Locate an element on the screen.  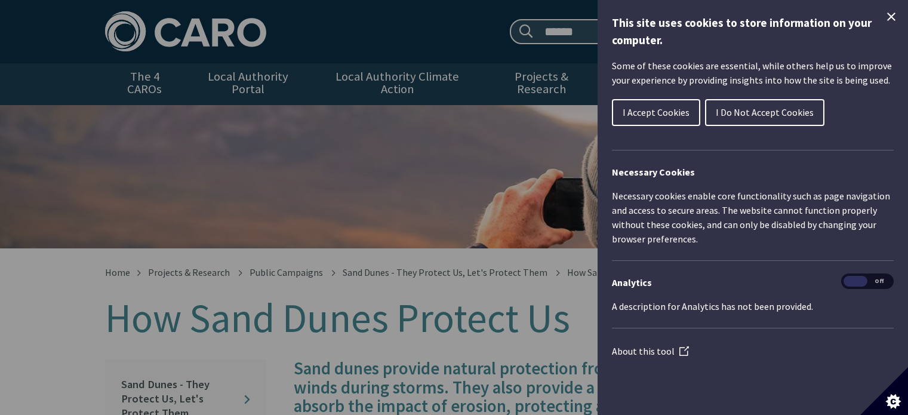
p: Some of these cookies are essential, while others help us to improve your experience by providing... is located at coordinates (753, 73).